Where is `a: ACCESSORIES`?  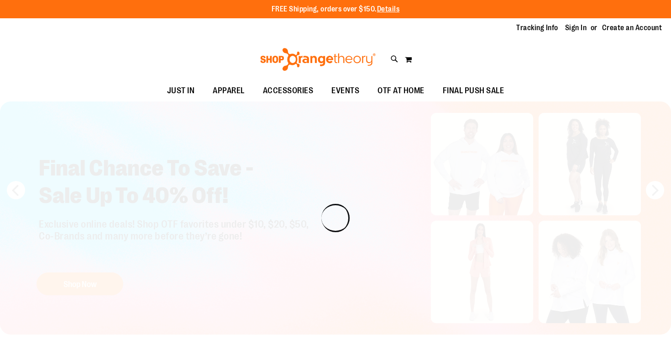
a: ACCESSORIES is located at coordinates (288, 91).